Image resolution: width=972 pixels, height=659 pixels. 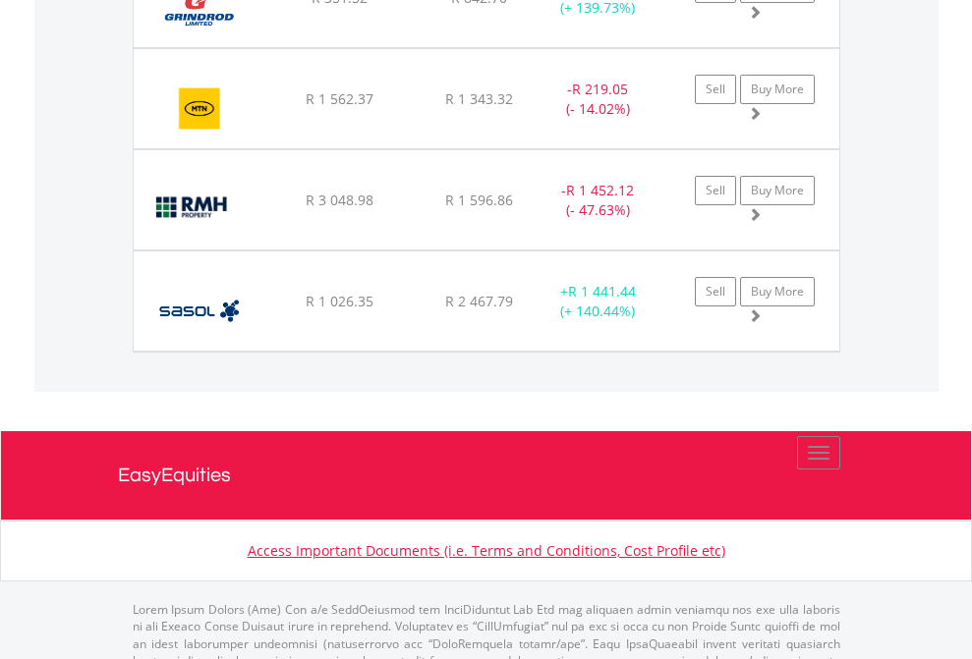 I want to click on div: EasyEquities, so click(x=486, y=476).